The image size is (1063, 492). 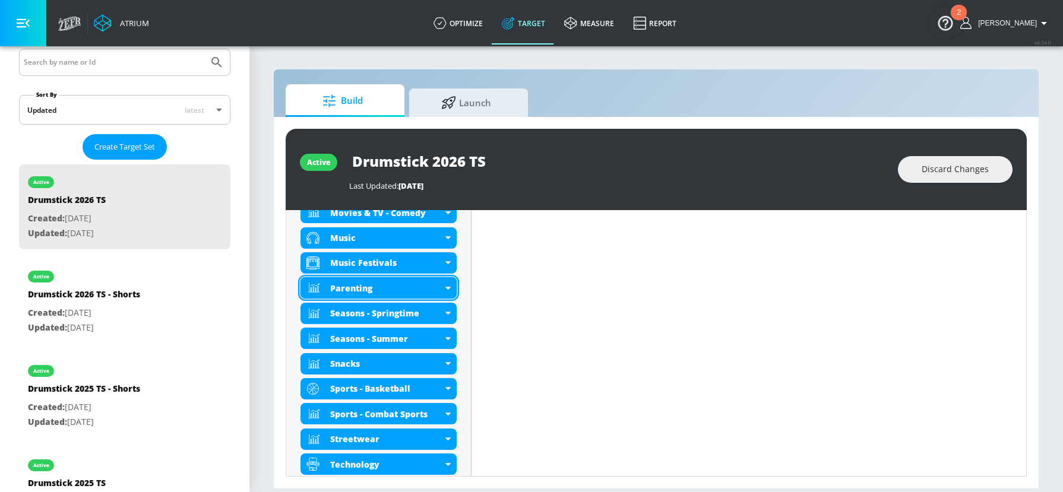 I want to click on a: Target, so click(x=523, y=23).